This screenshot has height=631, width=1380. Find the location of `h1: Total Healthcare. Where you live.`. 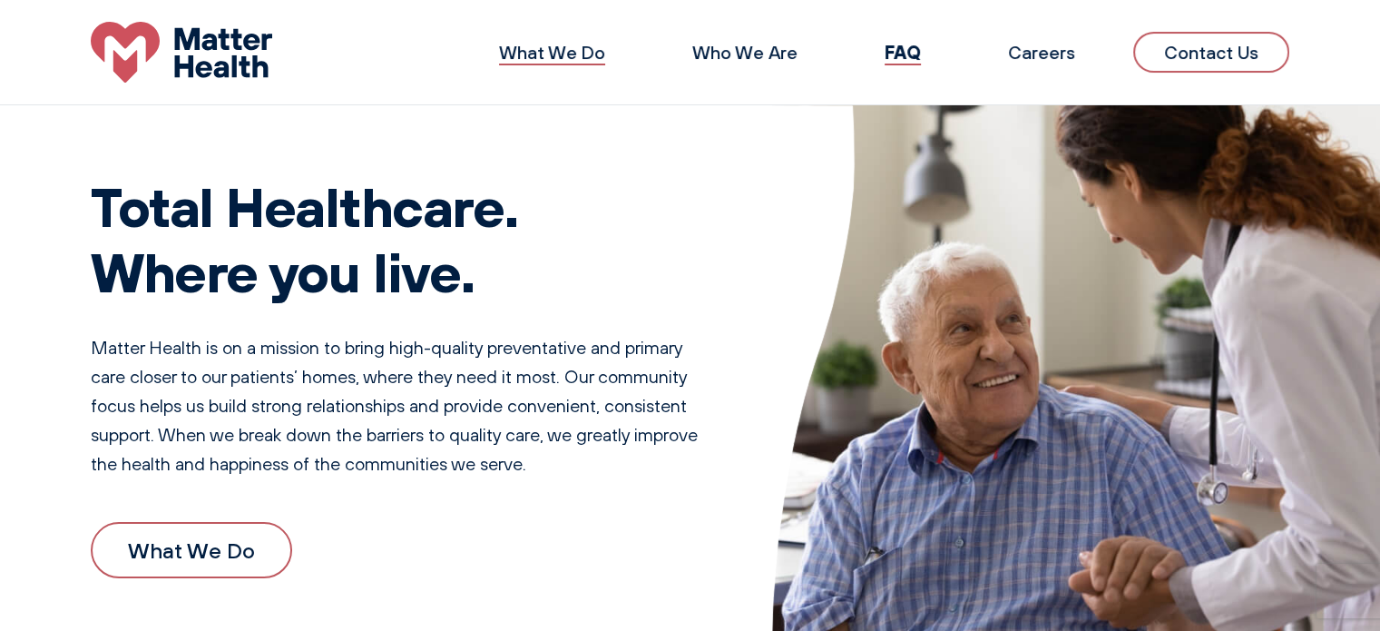

h1: Total Healthcare. Where you live. is located at coordinates (395, 239).